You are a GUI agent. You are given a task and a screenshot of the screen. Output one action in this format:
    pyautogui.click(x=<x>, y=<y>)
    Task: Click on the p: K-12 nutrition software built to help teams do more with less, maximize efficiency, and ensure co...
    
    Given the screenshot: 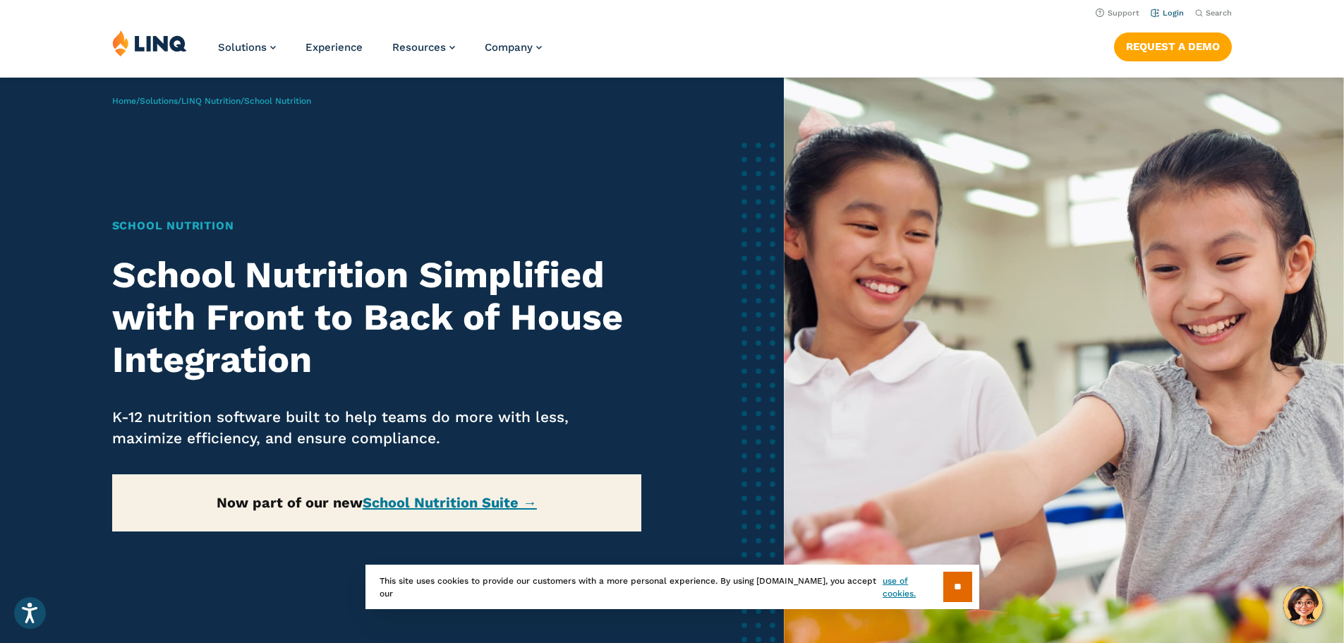 What is the action you would take?
    pyautogui.click(x=377, y=428)
    